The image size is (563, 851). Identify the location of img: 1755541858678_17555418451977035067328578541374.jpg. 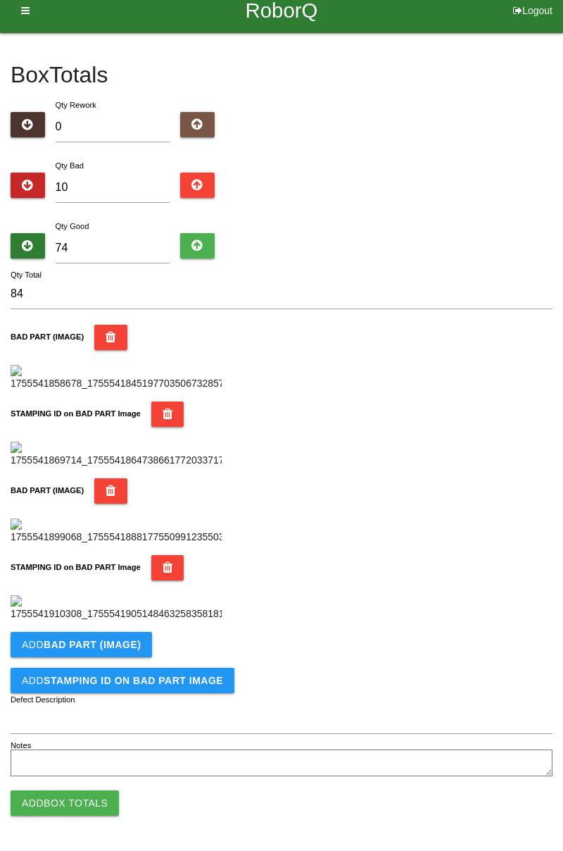
(116, 377).